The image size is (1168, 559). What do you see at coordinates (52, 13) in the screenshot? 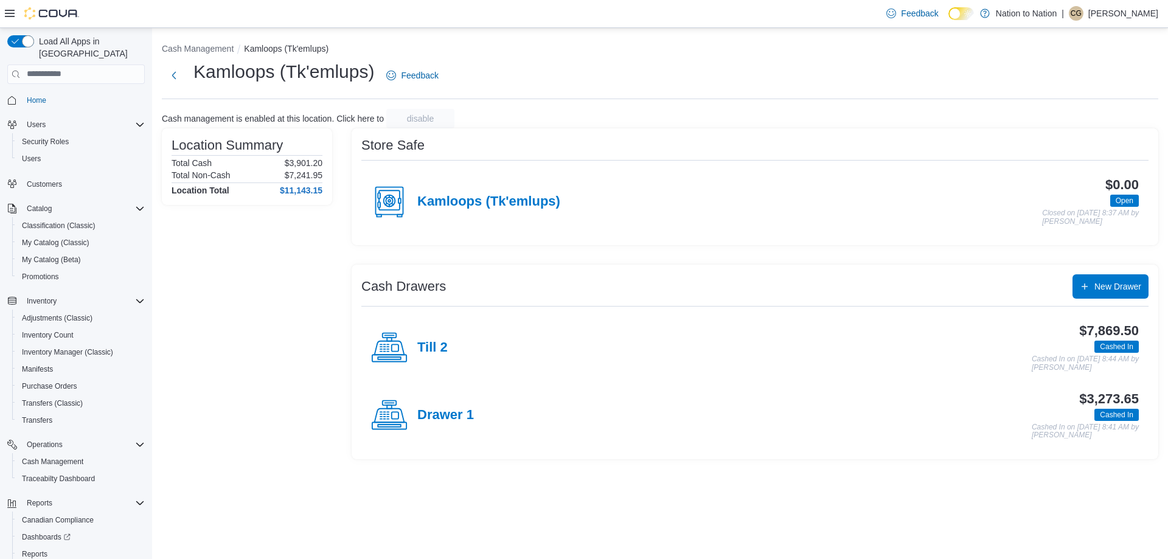
I see `img: Cova` at bounding box center [52, 13].